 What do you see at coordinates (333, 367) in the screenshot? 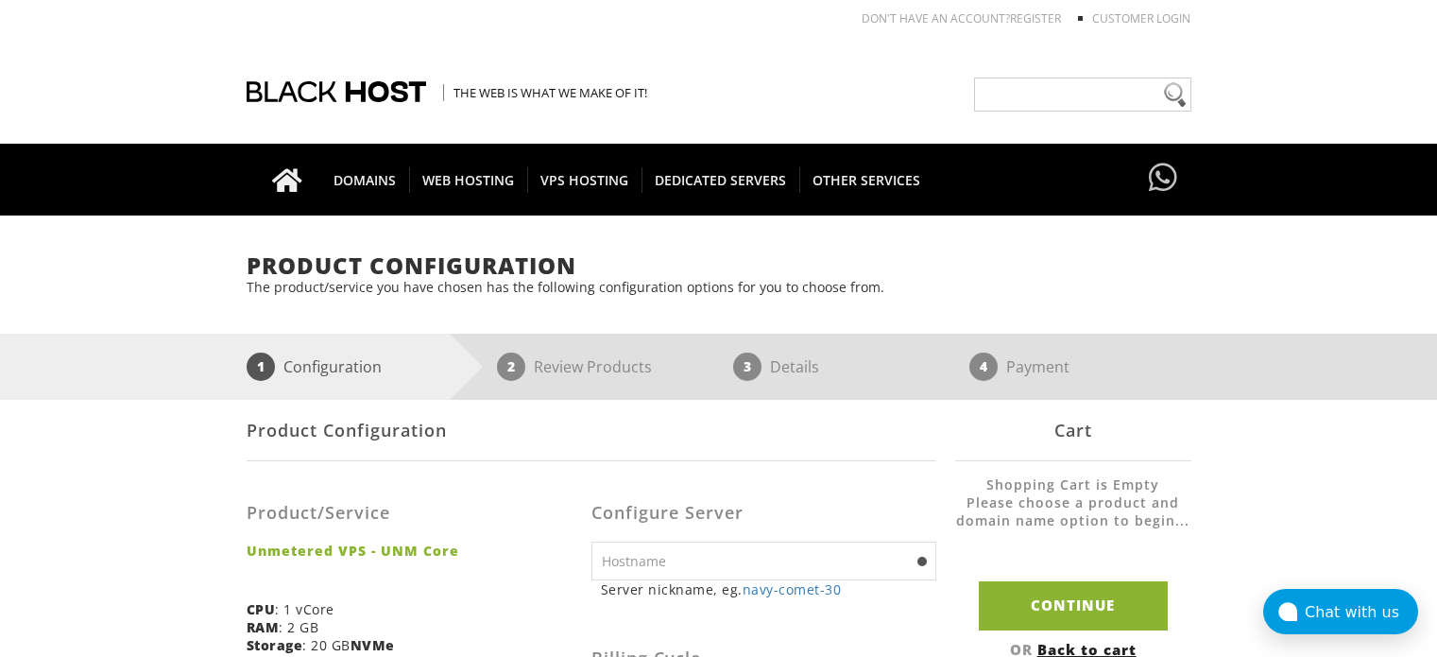
I see `p: Configuration` at bounding box center [333, 367].